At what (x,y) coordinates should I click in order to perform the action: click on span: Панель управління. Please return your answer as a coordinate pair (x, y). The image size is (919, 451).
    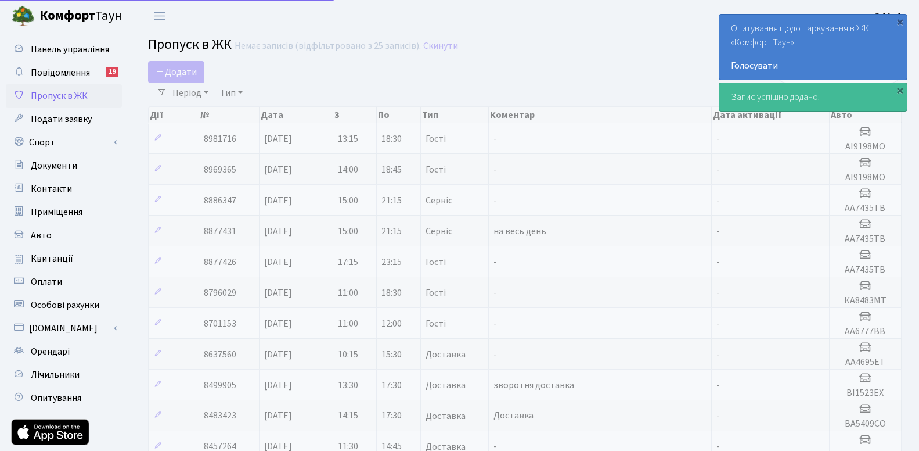
    Looking at the image, I should click on (70, 49).